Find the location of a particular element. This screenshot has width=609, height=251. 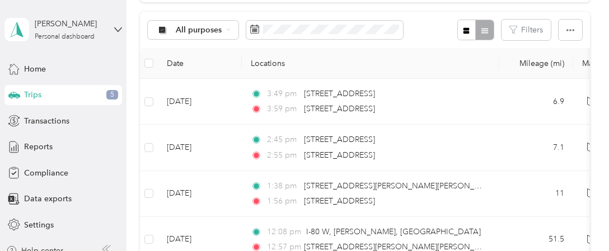

td: 7.1 is located at coordinates (536, 148).